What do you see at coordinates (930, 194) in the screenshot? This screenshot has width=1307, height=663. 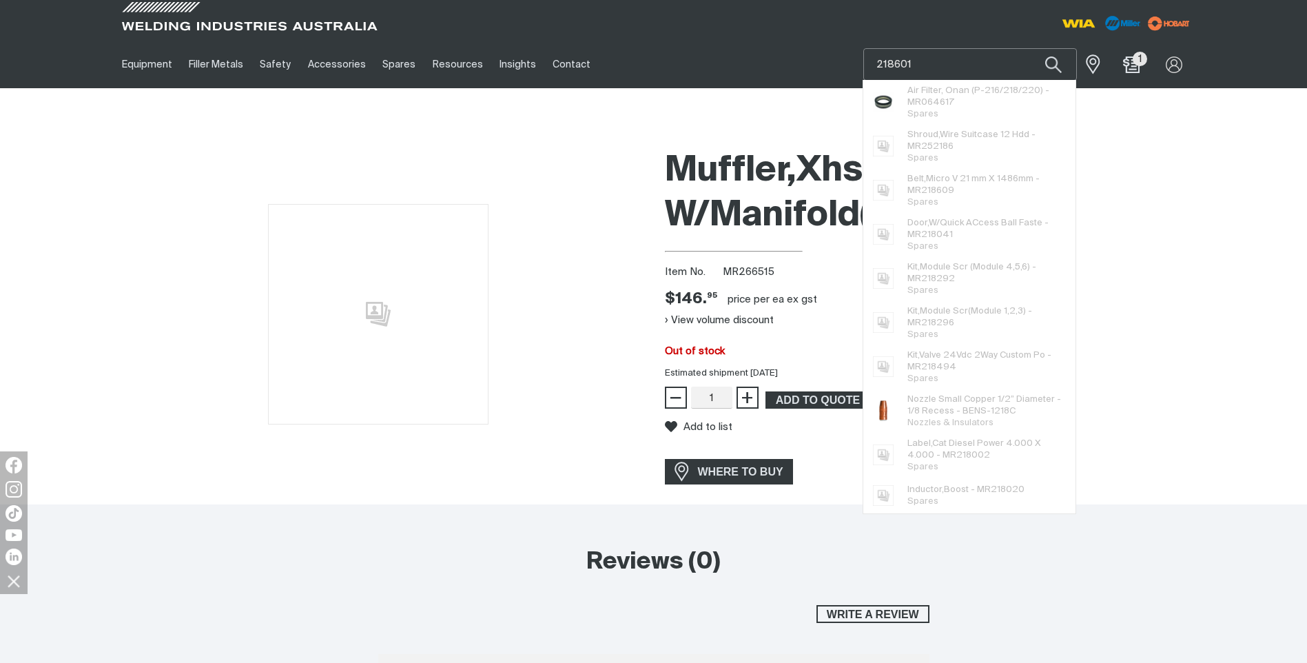 I see `h1: Muffler,Xhst W/Manifold(Deutz)` at bounding box center [930, 194].